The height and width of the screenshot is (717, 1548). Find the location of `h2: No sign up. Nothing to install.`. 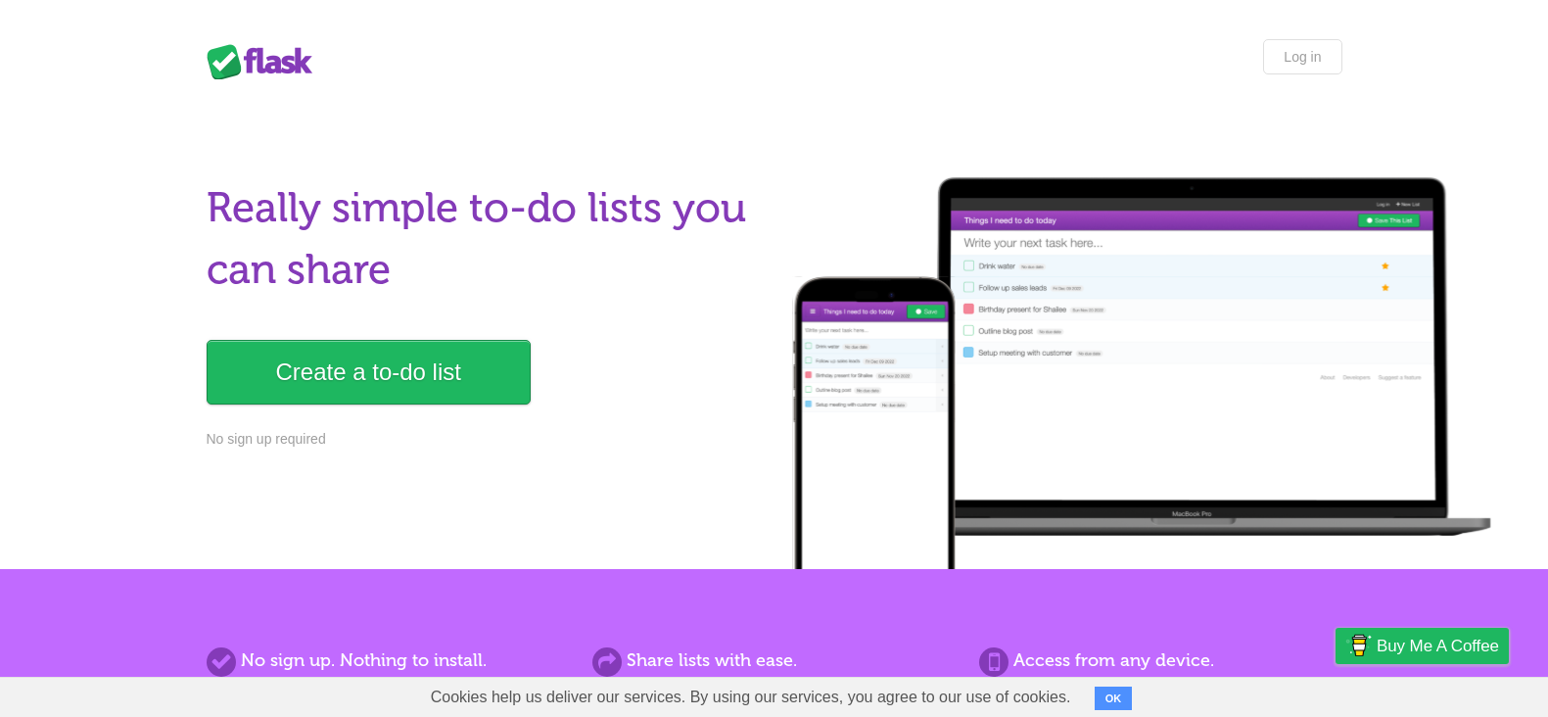

h2: No sign up. Nothing to install. is located at coordinates (388, 660).